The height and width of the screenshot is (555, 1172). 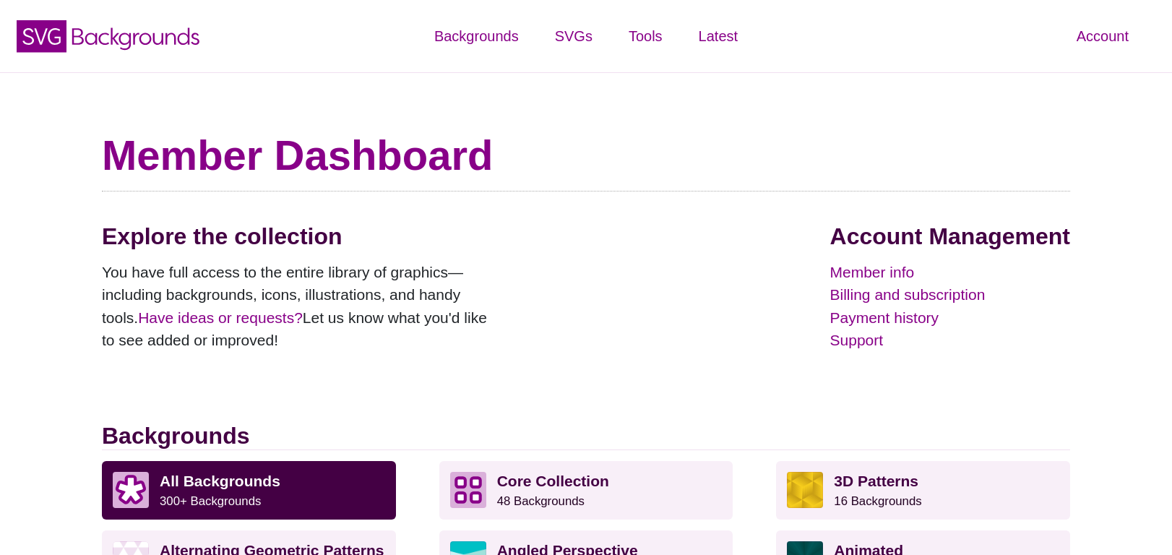 What do you see at coordinates (476, 36) in the screenshot?
I see `a: Backgrounds` at bounding box center [476, 36].